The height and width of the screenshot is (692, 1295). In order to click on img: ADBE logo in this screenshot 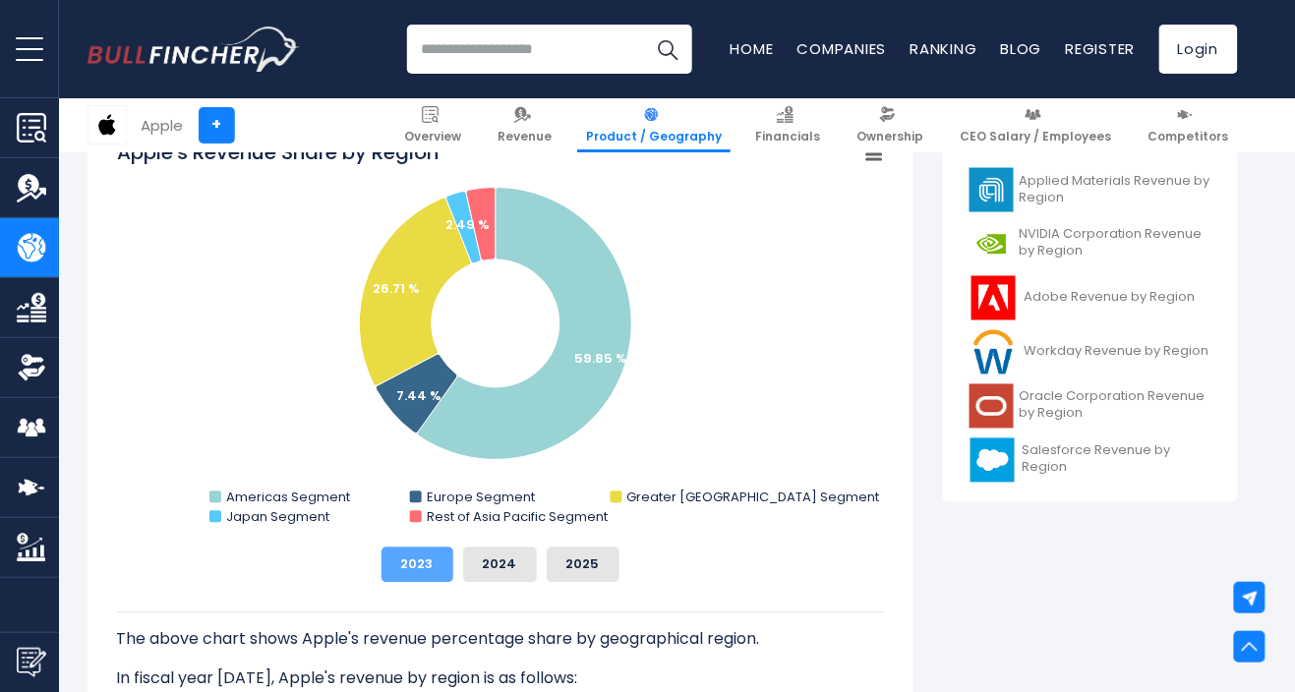, I will do `click(994, 298)`.